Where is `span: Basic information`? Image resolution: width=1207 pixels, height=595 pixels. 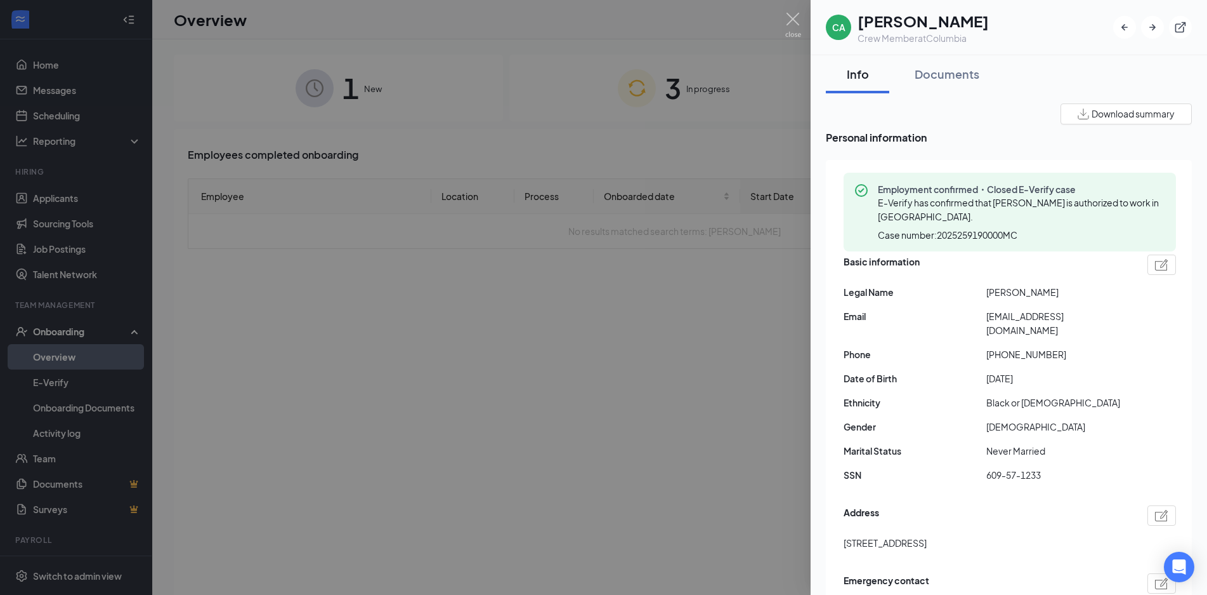 span: Basic information is located at coordinates (882, 265).